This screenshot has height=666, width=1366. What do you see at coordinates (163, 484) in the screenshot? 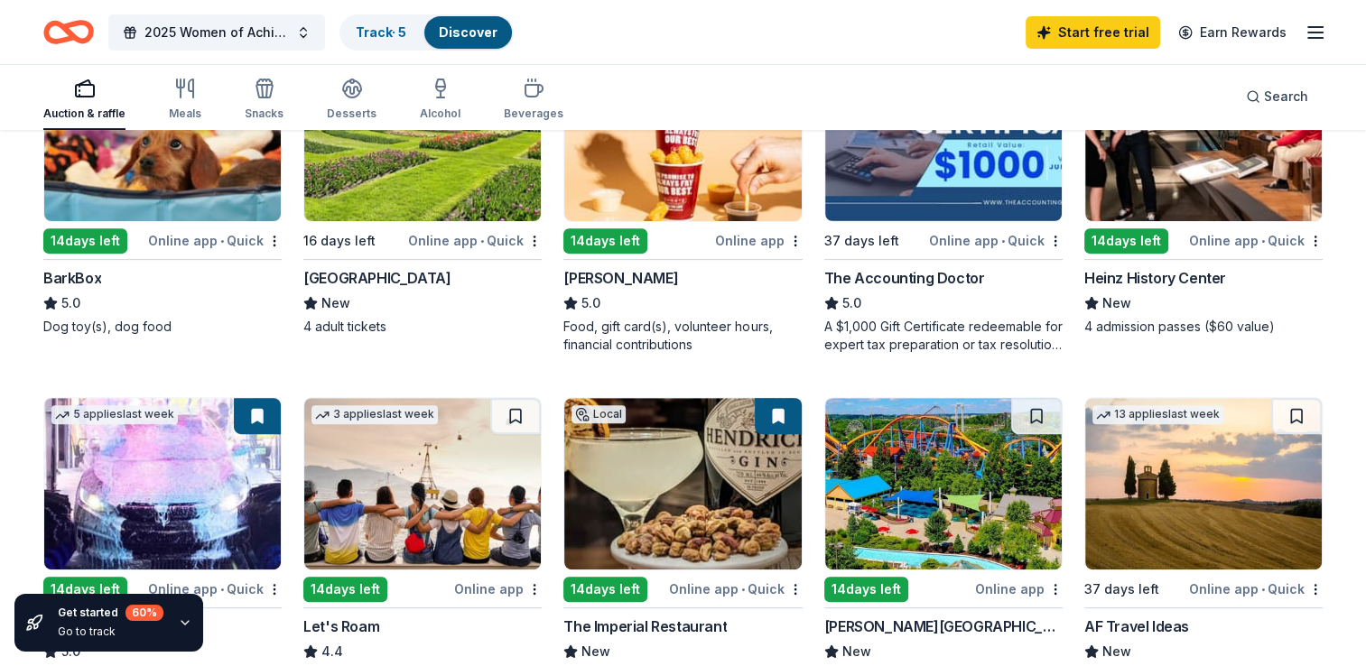
I see `img: Image for Tidal Wave Auto Spa` at bounding box center [163, 484].